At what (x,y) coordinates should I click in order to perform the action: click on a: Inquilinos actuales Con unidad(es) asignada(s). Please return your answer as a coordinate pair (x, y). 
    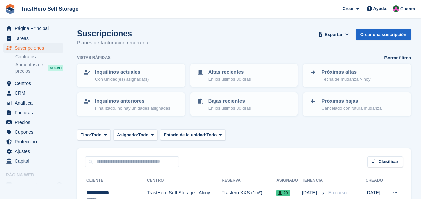
    Looking at the image, I should click on (131, 75).